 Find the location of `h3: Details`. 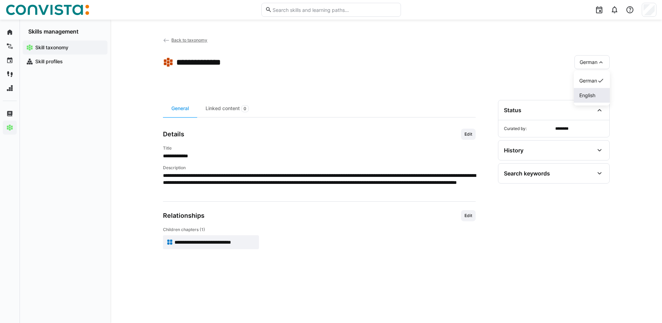

h3: Details is located at coordinates (173, 134).